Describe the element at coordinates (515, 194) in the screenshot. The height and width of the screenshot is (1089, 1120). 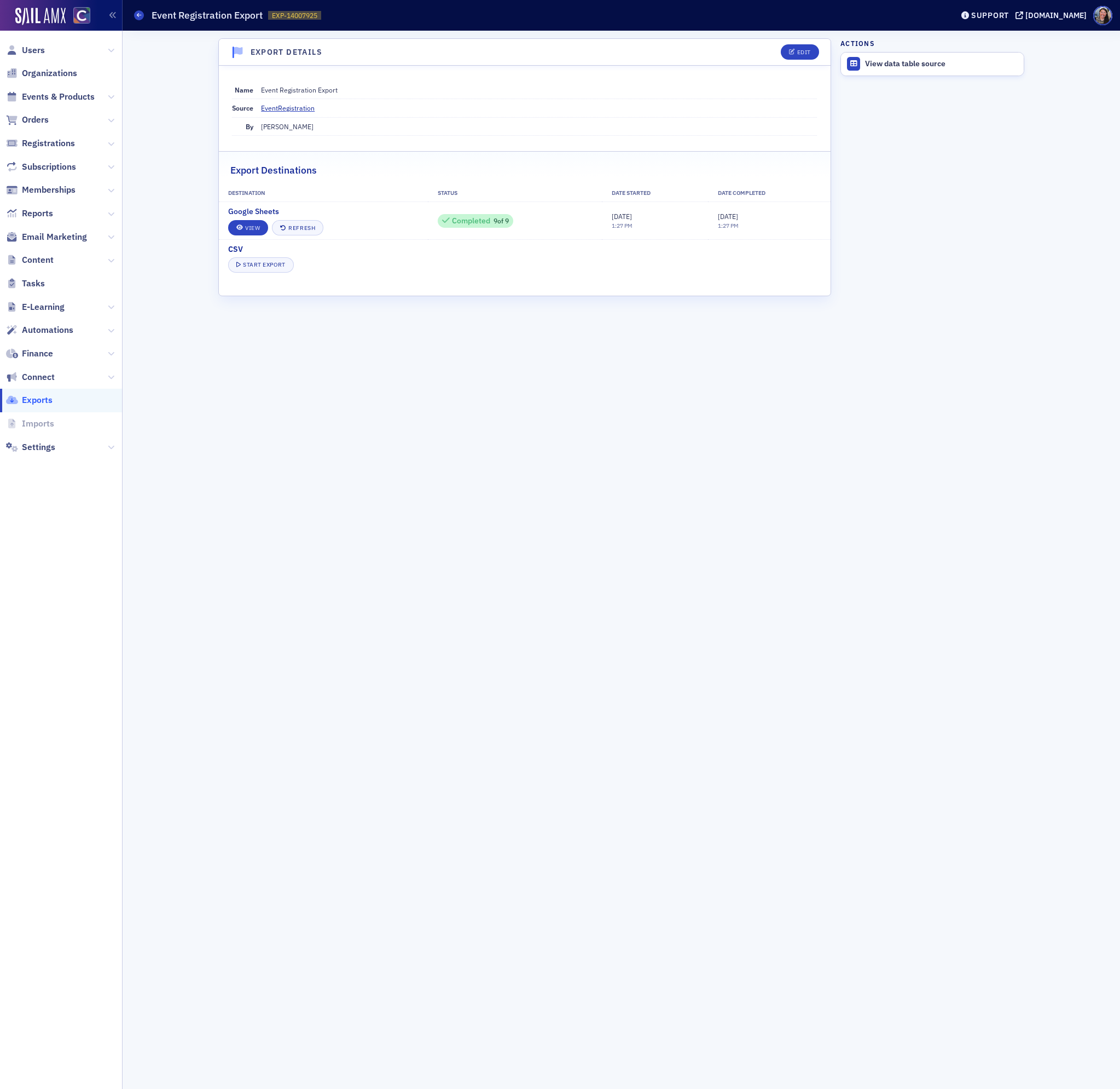
I see `th: Status` at that location.